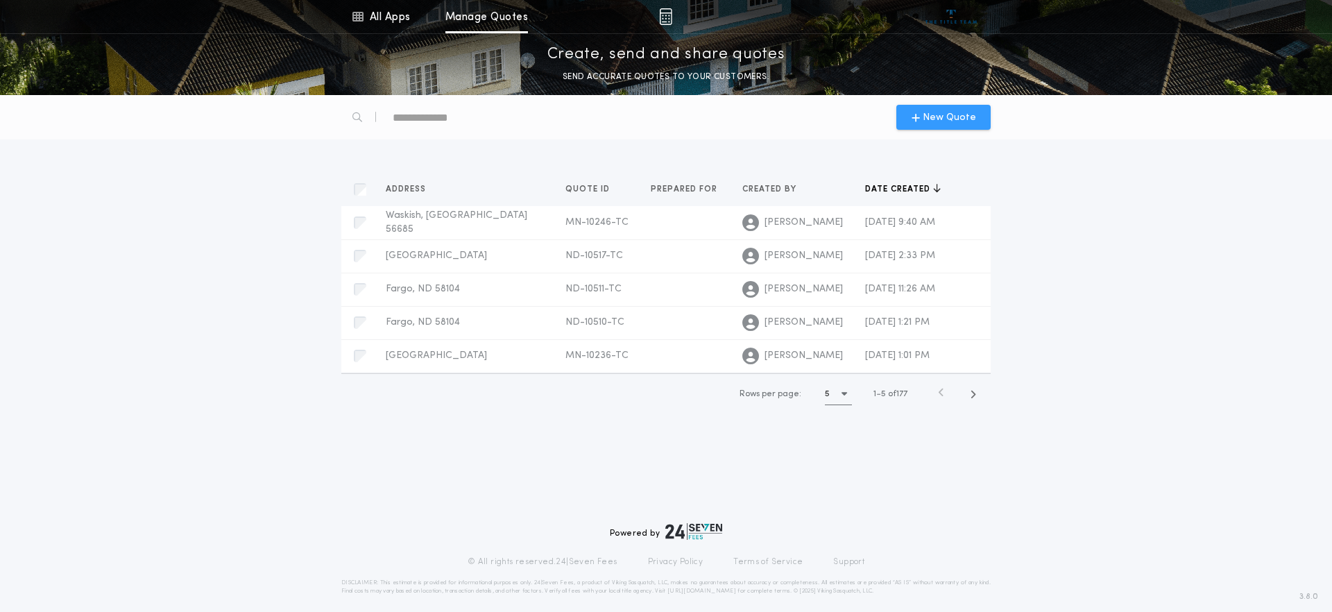 The height and width of the screenshot is (612, 1332). I want to click on span: 1, so click(874, 394).